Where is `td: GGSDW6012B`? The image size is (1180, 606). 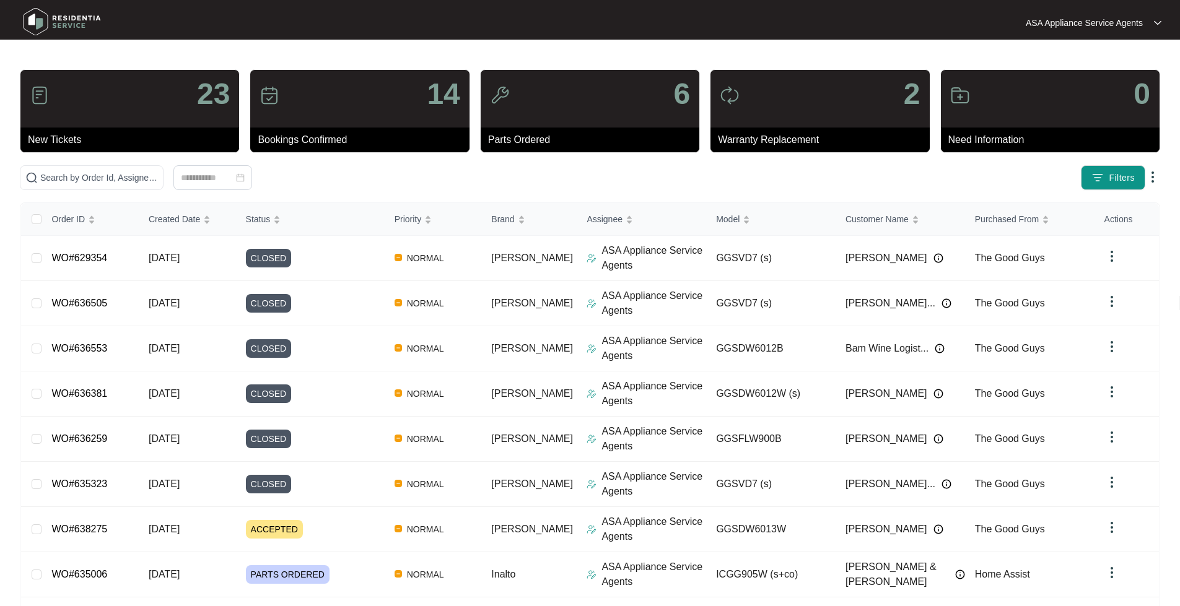 td: GGSDW6012B is located at coordinates (770, 349).